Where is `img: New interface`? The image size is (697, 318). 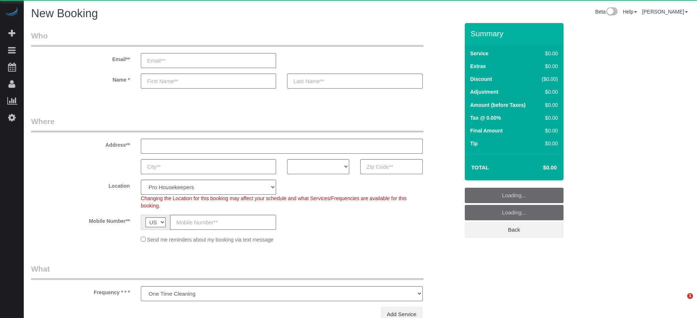
img: New interface is located at coordinates (611, 12).